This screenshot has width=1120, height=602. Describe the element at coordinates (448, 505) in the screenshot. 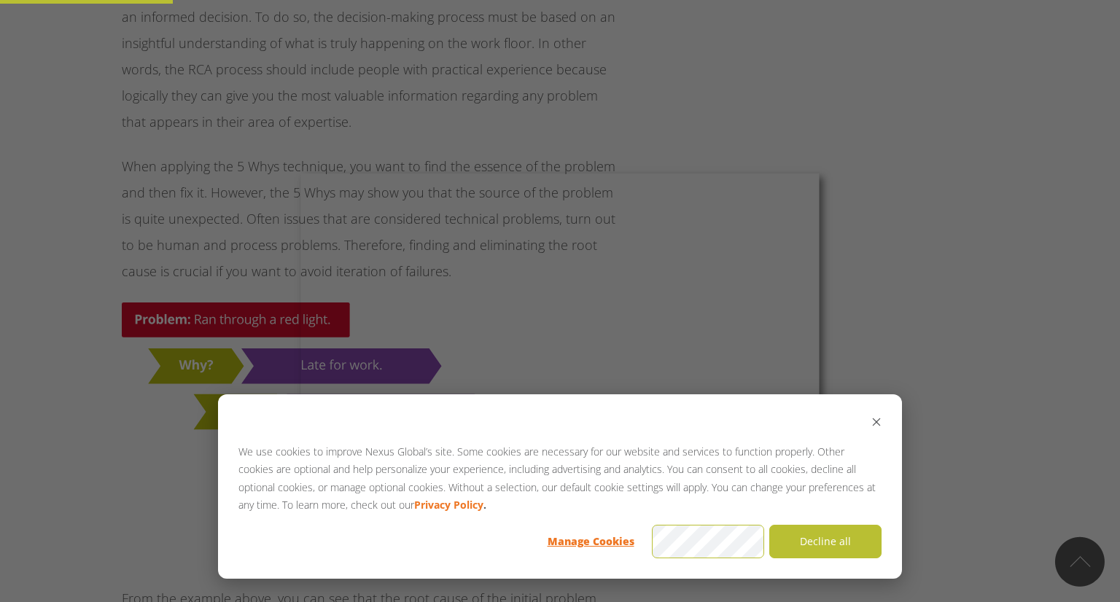

I see `strong: Privacy Policy` at that location.